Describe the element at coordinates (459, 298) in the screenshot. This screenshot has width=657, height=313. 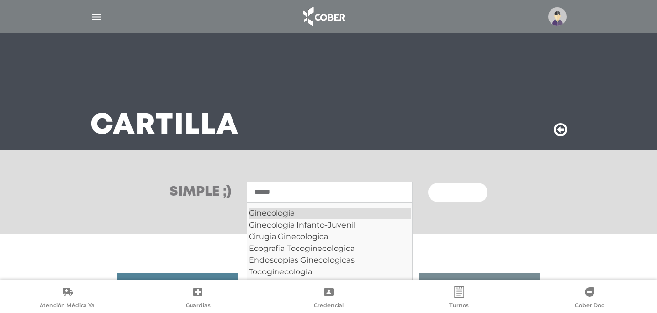
I see `a: Turnos` at that location.